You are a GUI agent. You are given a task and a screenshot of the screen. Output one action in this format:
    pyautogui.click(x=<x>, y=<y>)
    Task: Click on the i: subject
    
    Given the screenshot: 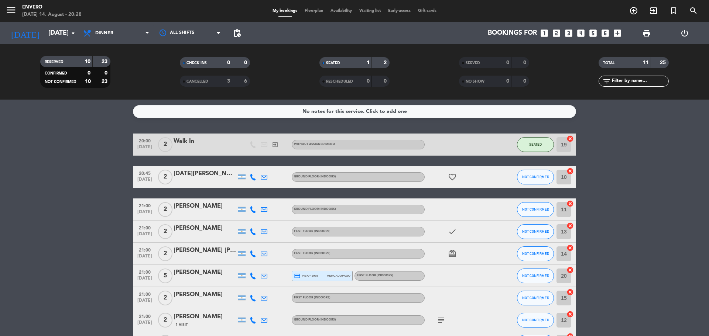 What is the action you would take?
    pyautogui.click(x=441, y=320)
    